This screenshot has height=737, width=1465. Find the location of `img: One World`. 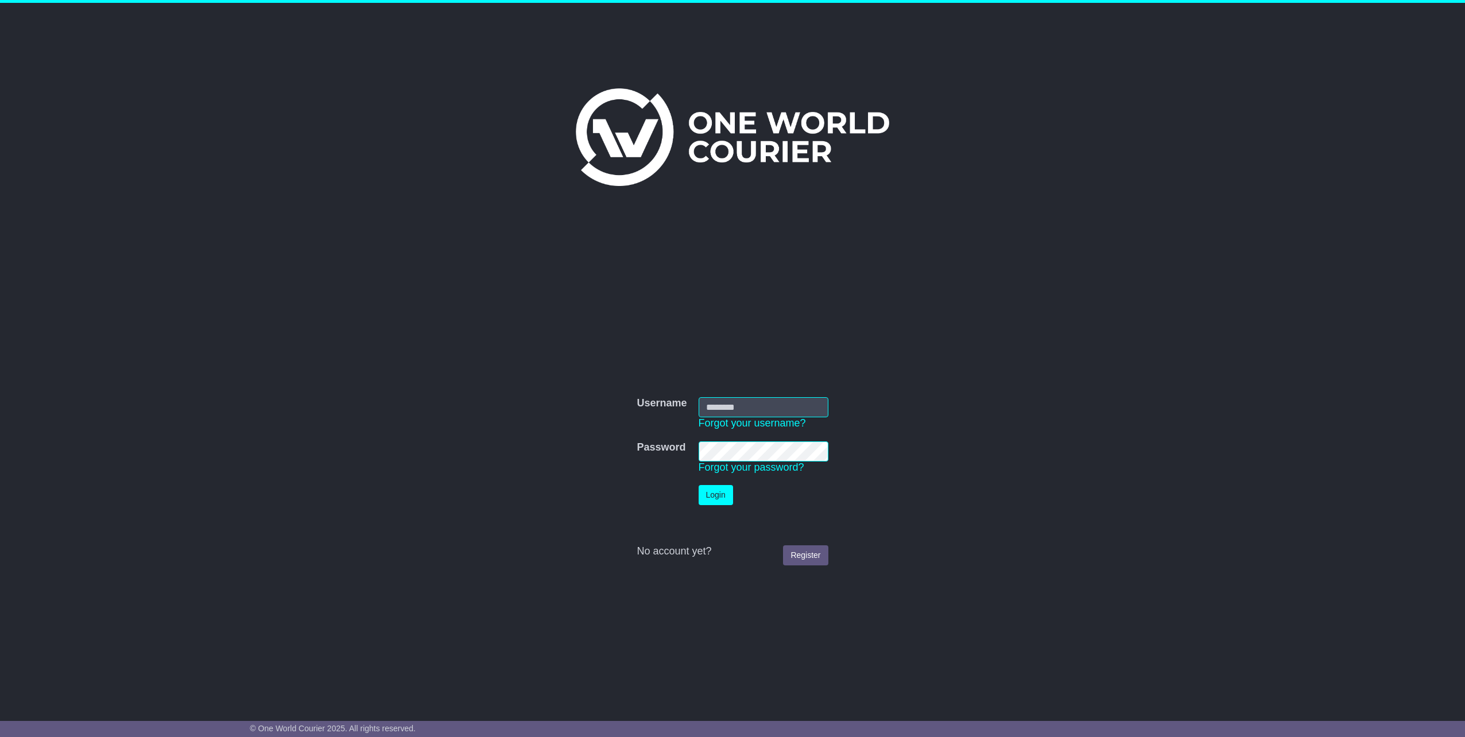

img: One World is located at coordinates (733, 137).